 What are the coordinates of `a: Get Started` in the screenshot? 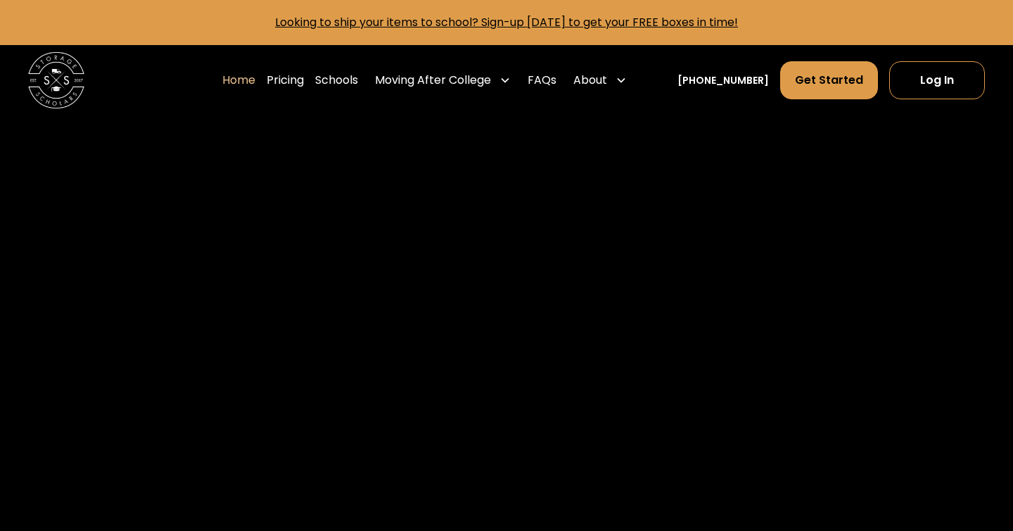 It's located at (829, 80).